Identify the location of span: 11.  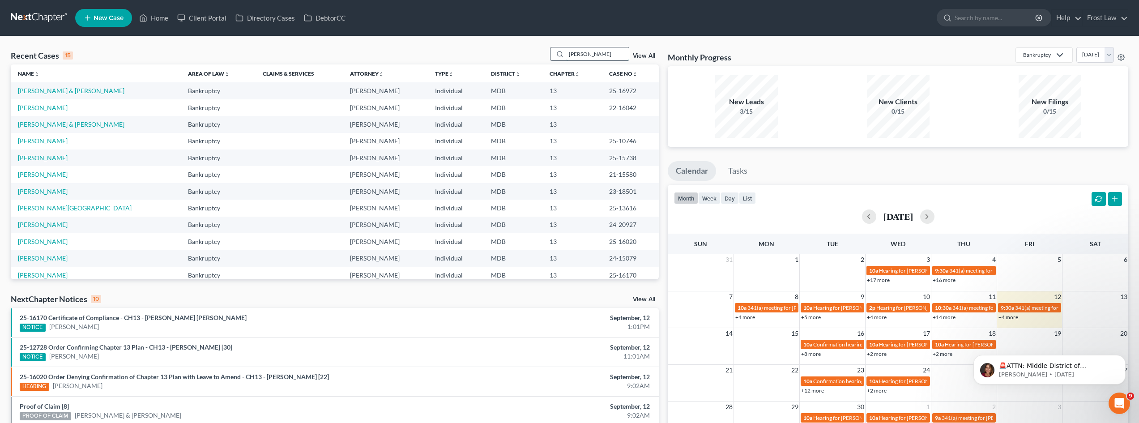
(992, 297).